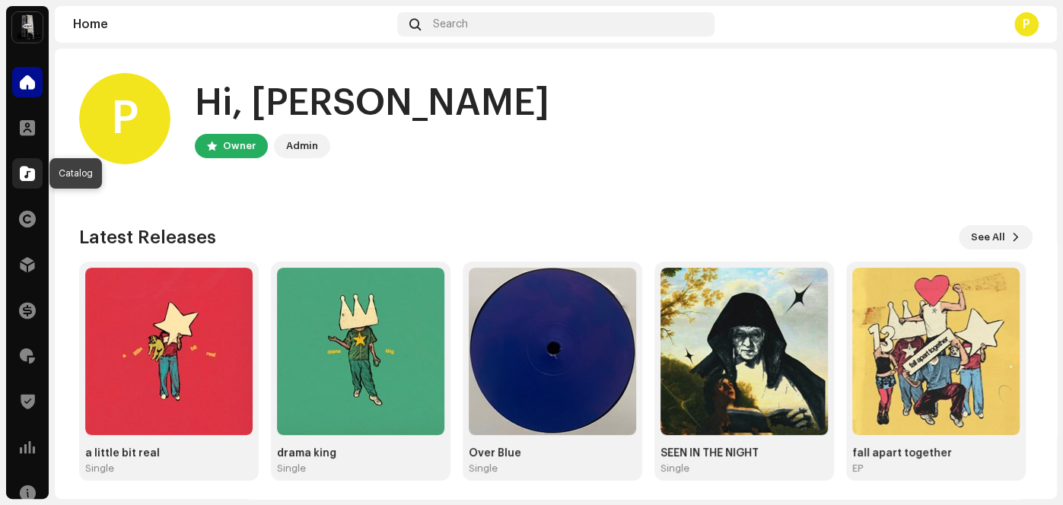  What do you see at coordinates (148, 238) in the screenshot?
I see `h3: Latest Releases` at bounding box center [148, 238].